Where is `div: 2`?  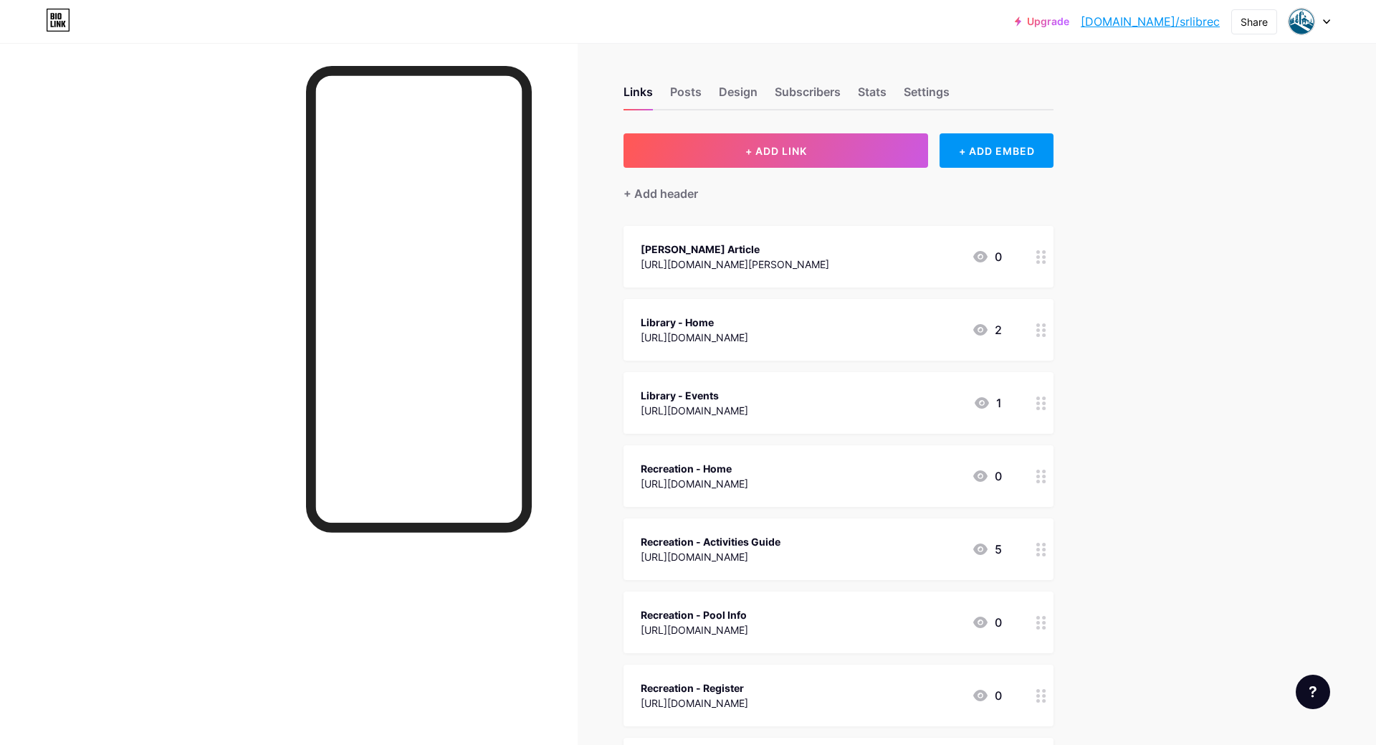
div: 2 is located at coordinates (987, 330).